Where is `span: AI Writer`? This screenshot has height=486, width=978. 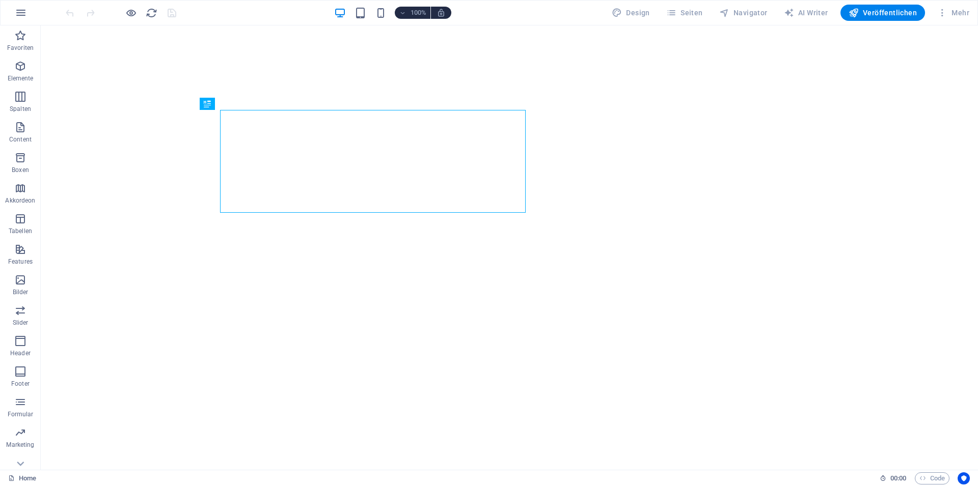
span: AI Writer is located at coordinates (806, 13).